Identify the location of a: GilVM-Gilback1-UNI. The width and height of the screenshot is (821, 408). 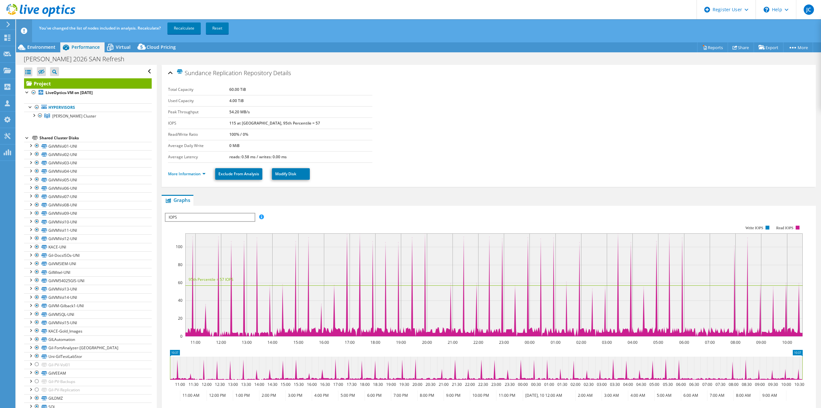
(88, 306).